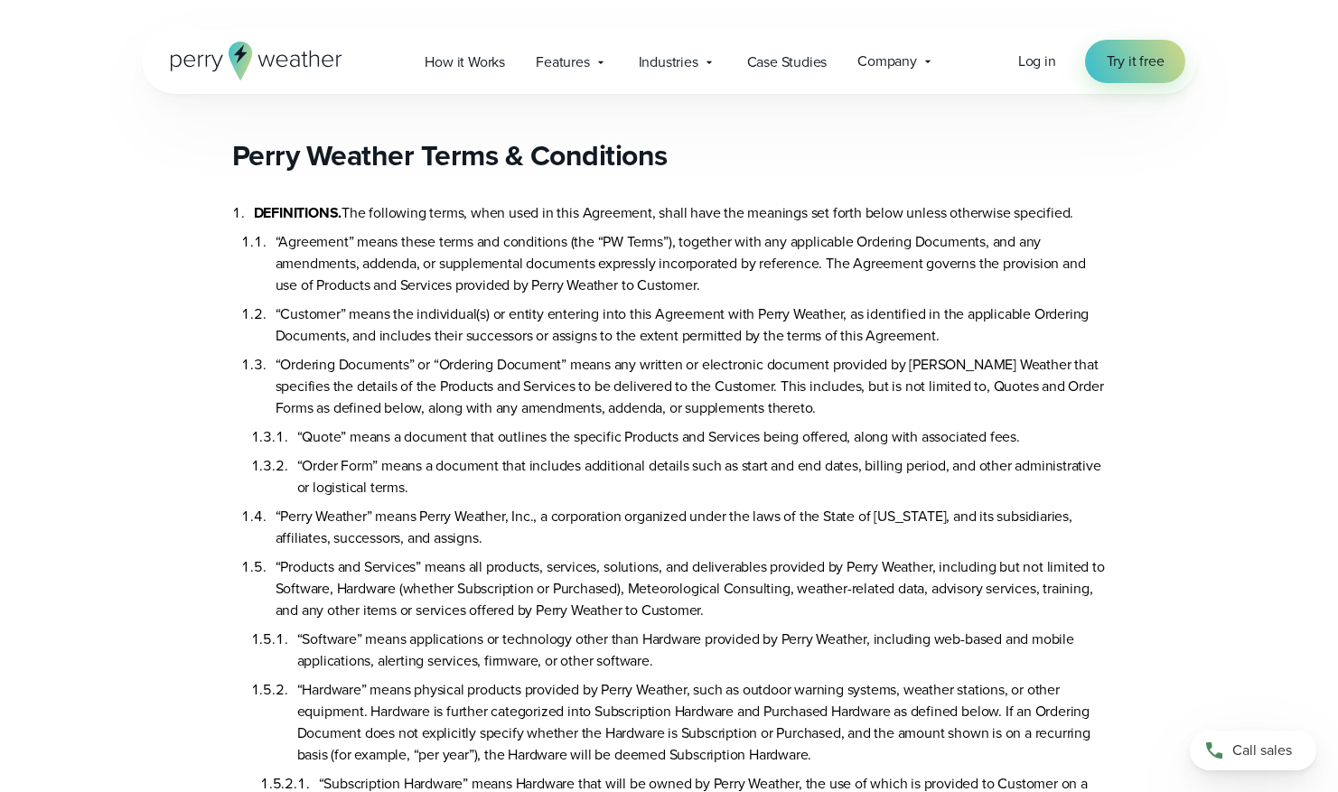 The height and width of the screenshot is (792, 1338). I want to click on a: Case Studies, so click(787, 61).